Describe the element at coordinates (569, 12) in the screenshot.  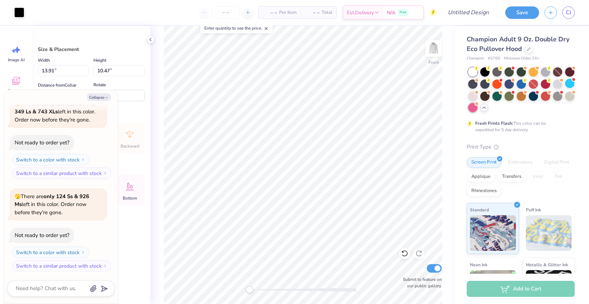
I see `a: CJ` at that location.